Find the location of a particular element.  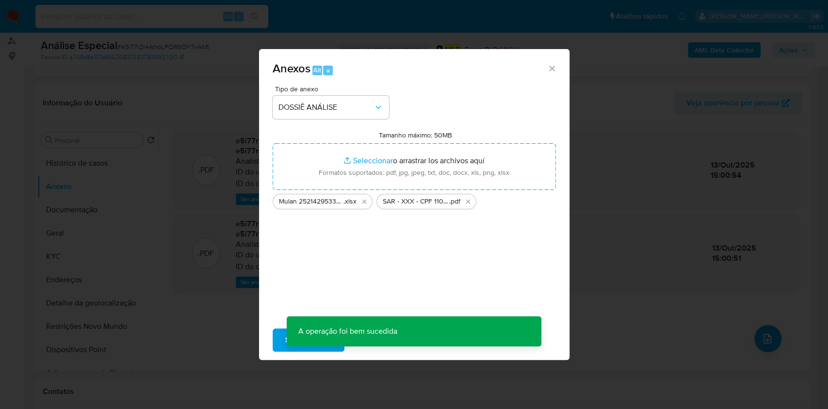

span: Subir arquivo is located at coordinates (309, 340).